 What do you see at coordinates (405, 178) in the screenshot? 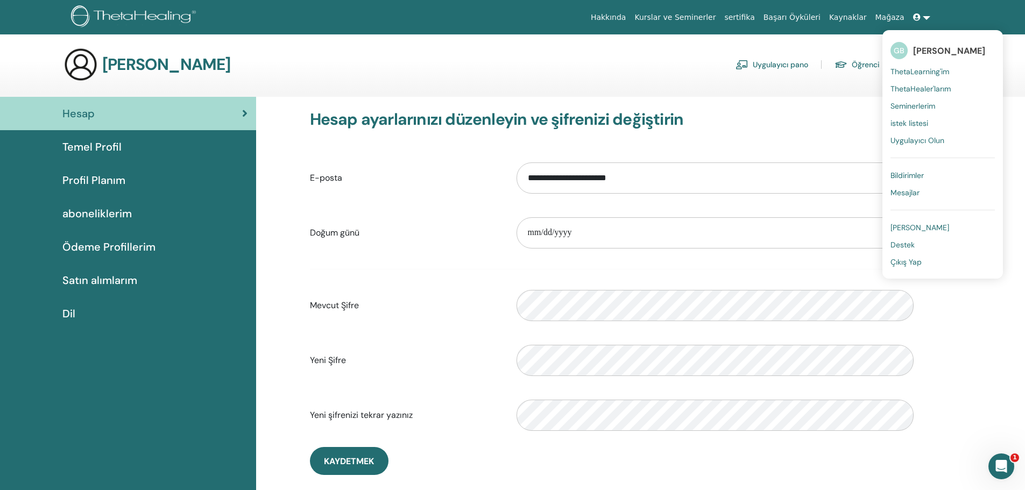
I see `label: E-posta` at bounding box center [405, 178].